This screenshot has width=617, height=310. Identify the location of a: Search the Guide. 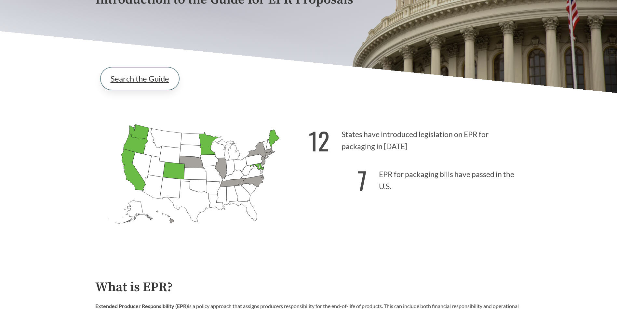
(140, 79).